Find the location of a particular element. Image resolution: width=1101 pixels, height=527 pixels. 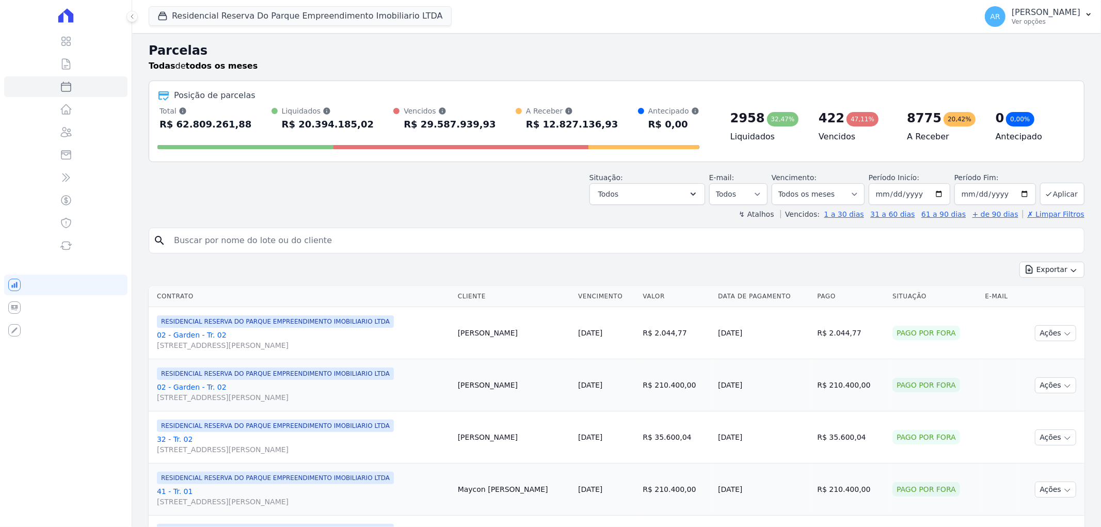

label: E-mail: is located at coordinates (721, 178).